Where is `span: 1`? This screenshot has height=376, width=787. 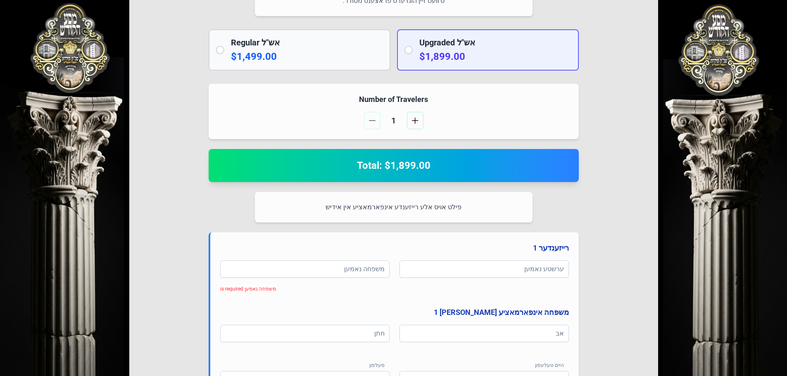 span: 1 is located at coordinates (394, 121).